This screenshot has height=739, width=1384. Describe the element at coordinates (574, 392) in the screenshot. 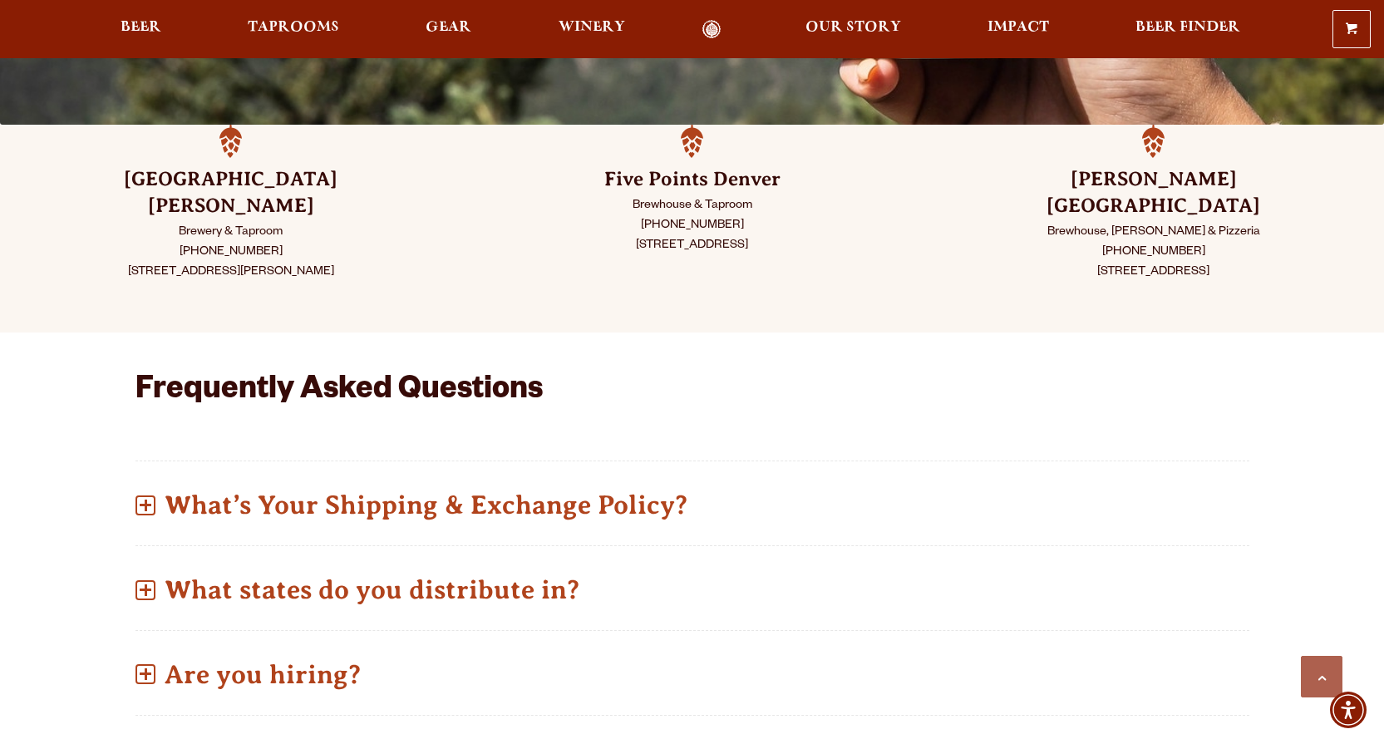

I see `h2: Frequently Asked Questions` at that location.